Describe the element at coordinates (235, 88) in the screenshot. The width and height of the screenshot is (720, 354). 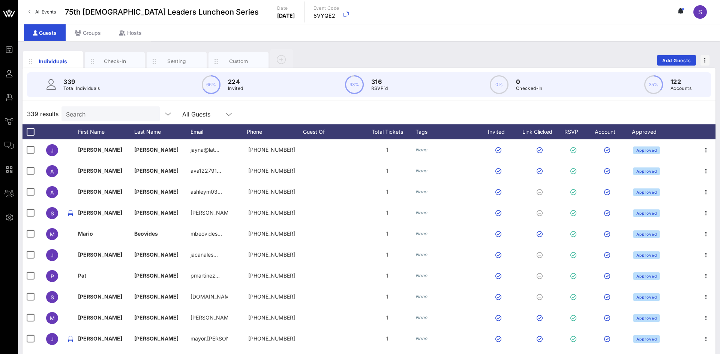
I see `p: Invited` at that location.